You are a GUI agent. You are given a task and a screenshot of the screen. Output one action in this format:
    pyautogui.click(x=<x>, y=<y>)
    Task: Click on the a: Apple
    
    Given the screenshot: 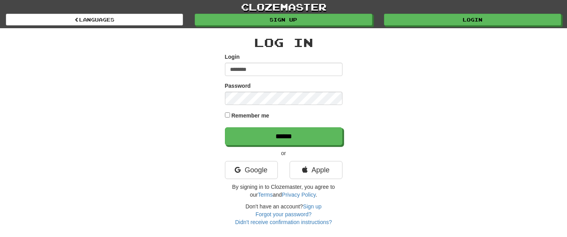 What is the action you would take?
    pyautogui.click(x=316, y=170)
    